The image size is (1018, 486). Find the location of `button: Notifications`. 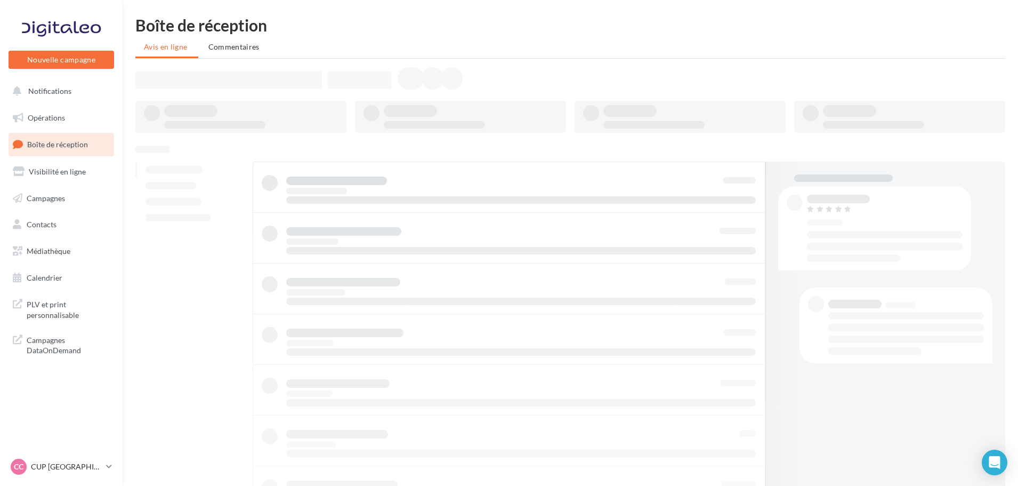

button: Notifications is located at coordinates (59, 91).